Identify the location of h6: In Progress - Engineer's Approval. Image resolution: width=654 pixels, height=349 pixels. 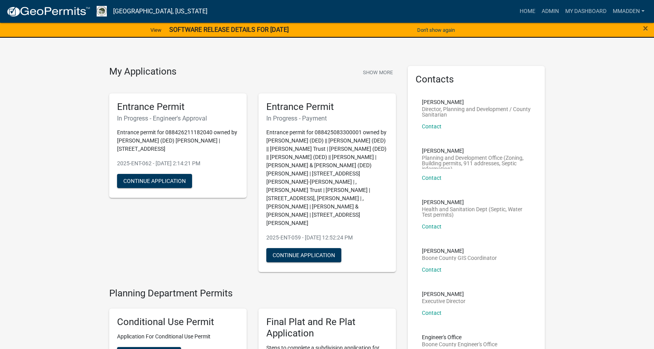
(178, 118).